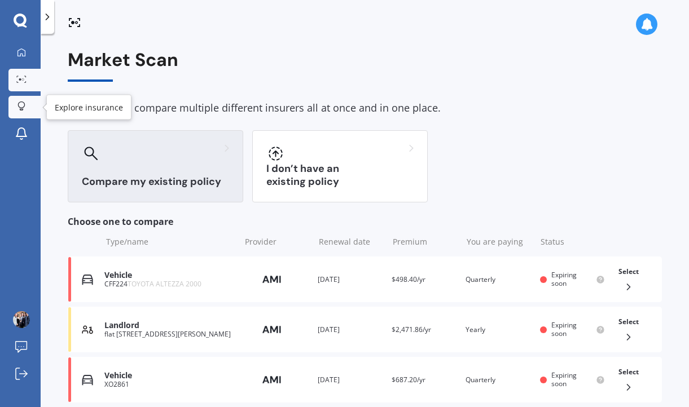 This screenshot has height=407, width=689. Describe the element at coordinates (164, 284) in the screenshot. I see `span: TOYOTA ALTEZZA 2000` at that location.